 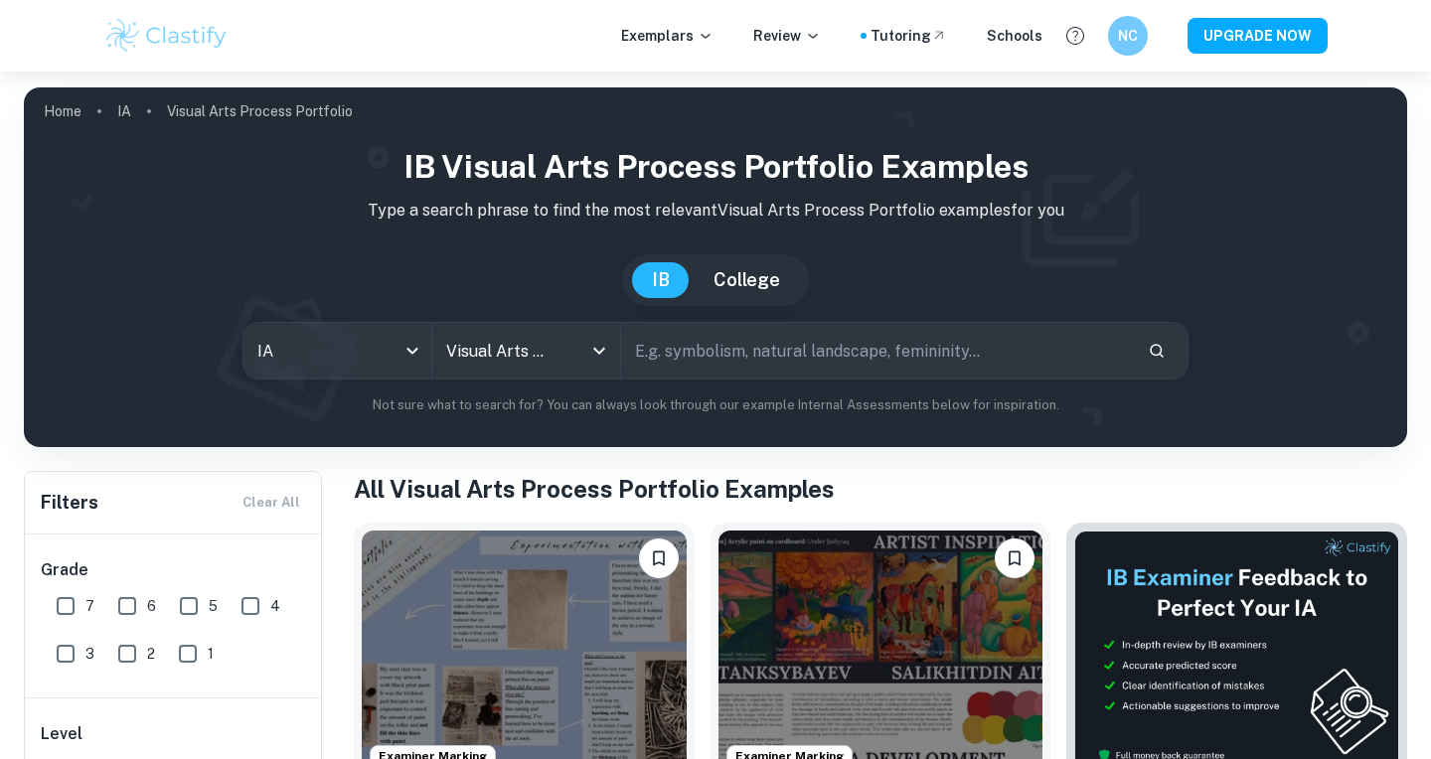 I want to click on button: Open, so click(x=599, y=351).